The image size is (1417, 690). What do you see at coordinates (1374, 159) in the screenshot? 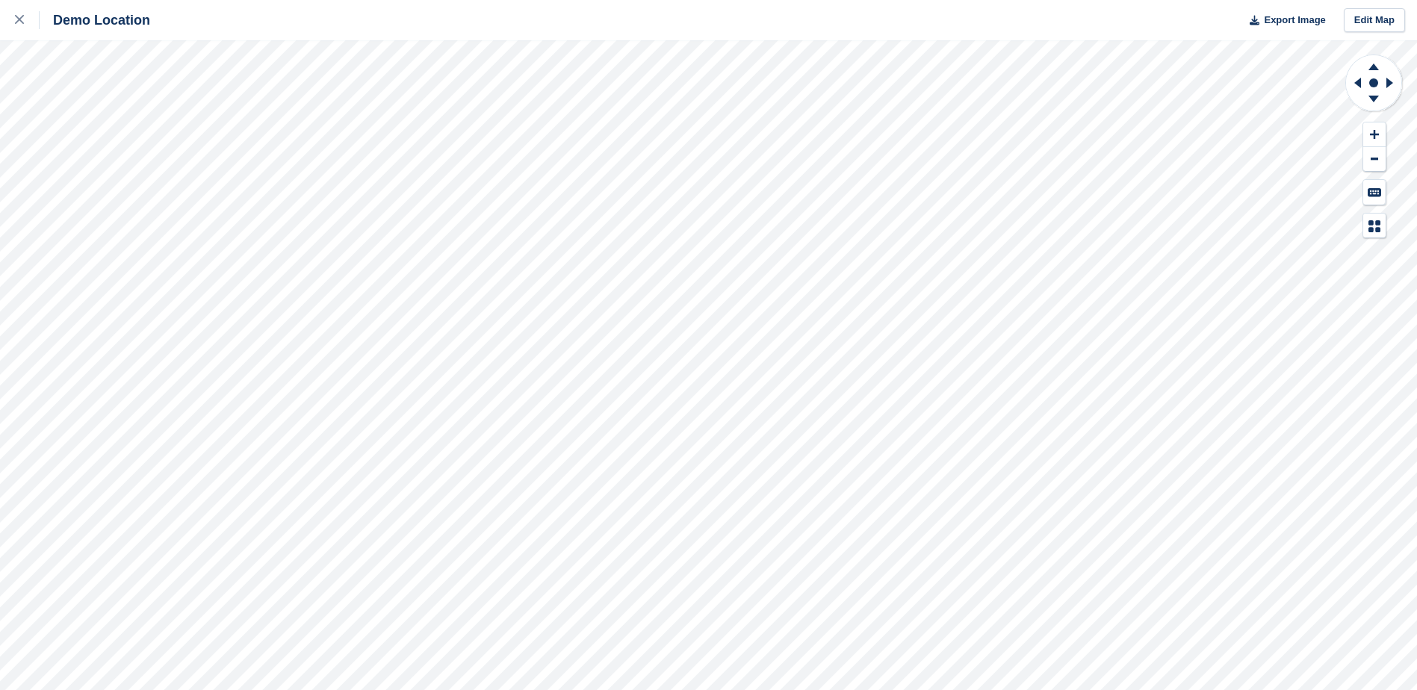
I see `button: Zoom Out` at bounding box center [1374, 159].